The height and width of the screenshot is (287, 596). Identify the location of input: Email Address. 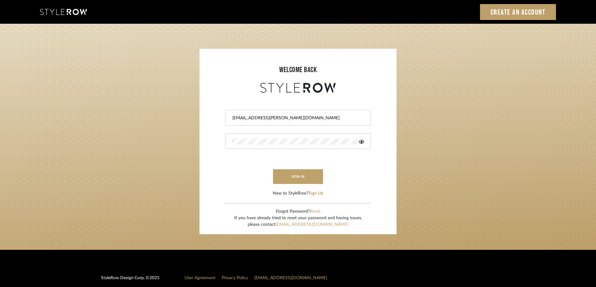
(297, 118).